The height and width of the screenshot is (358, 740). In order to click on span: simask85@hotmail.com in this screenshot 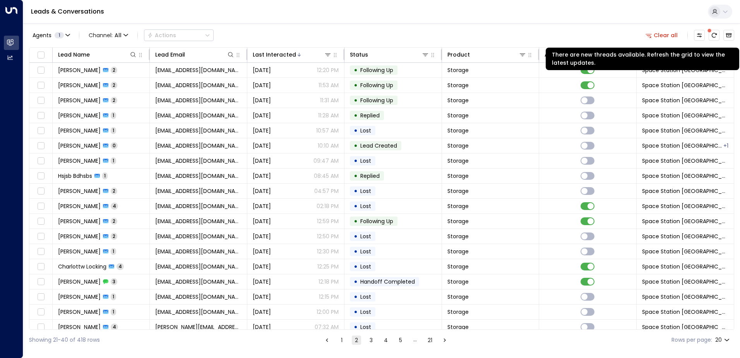, I will do `click(198, 130)`.